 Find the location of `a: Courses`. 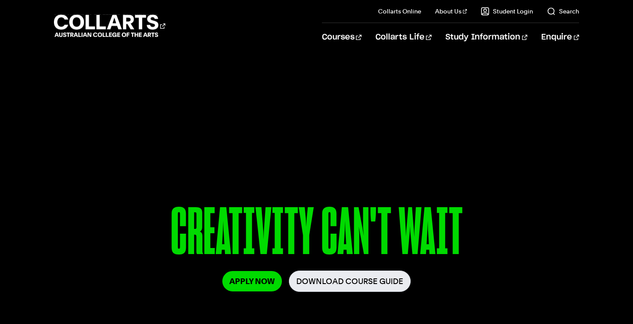

a: Courses is located at coordinates (341, 37).